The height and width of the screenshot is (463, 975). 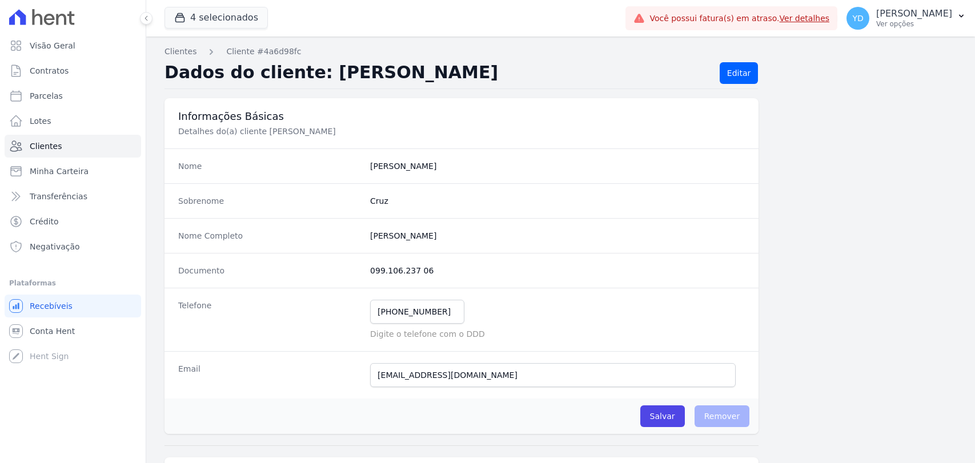 What do you see at coordinates (59, 171) in the screenshot?
I see `span: Minha Carteira` at bounding box center [59, 171].